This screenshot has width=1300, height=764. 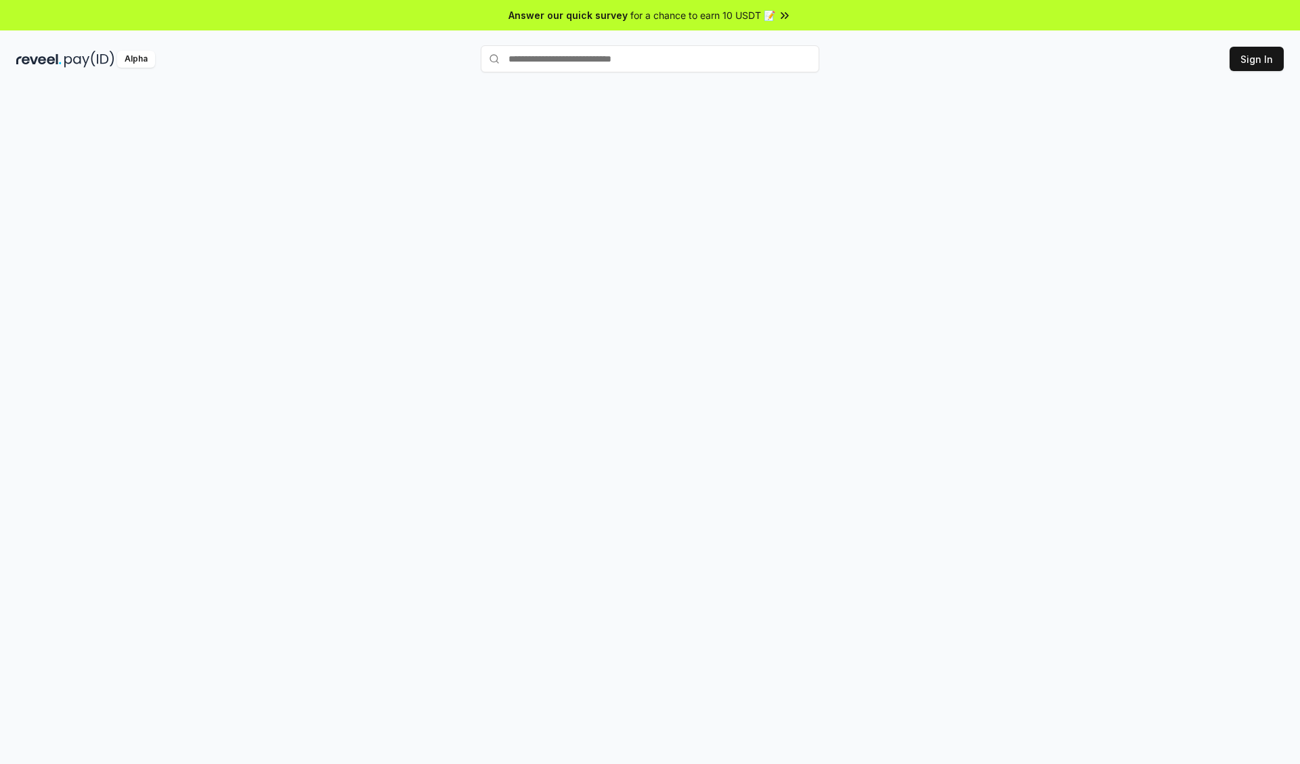 What do you see at coordinates (89, 59) in the screenshot?
I see `img: pay_id` at bounding box center [89, 59].